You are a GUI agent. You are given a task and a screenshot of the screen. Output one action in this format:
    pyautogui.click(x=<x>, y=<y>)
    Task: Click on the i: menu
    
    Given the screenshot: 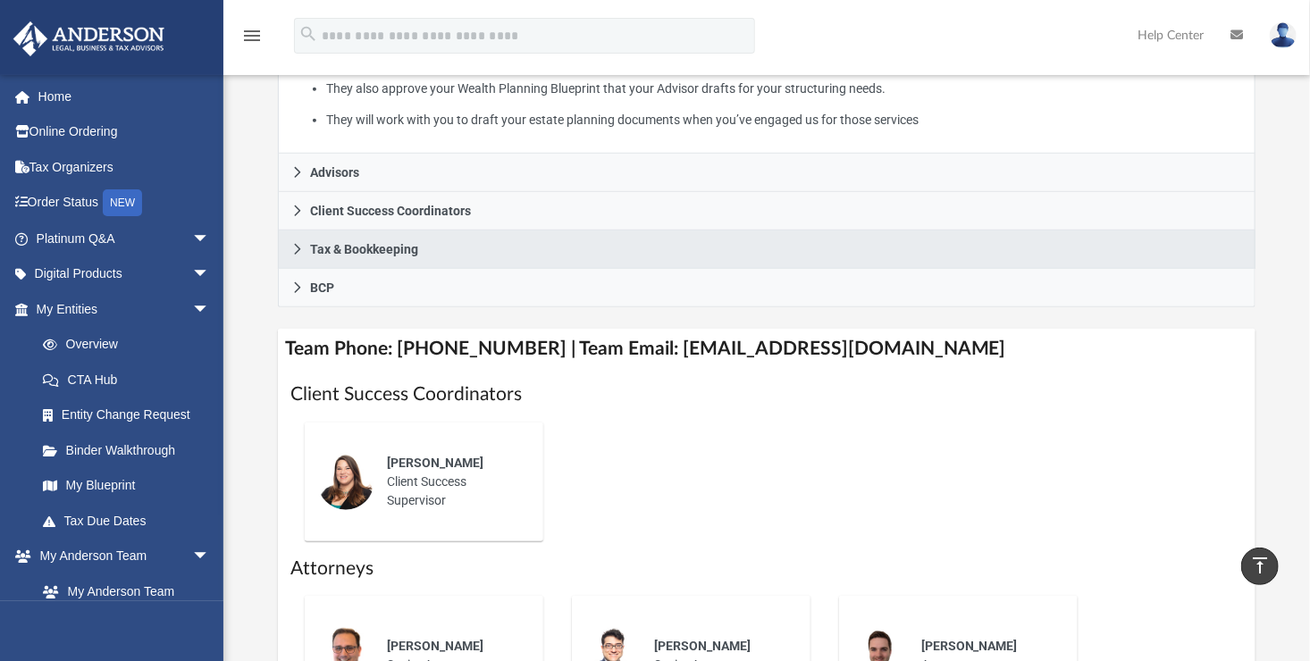 What is the action you would take?
    pyautogui.click(x=252, y=36)
    